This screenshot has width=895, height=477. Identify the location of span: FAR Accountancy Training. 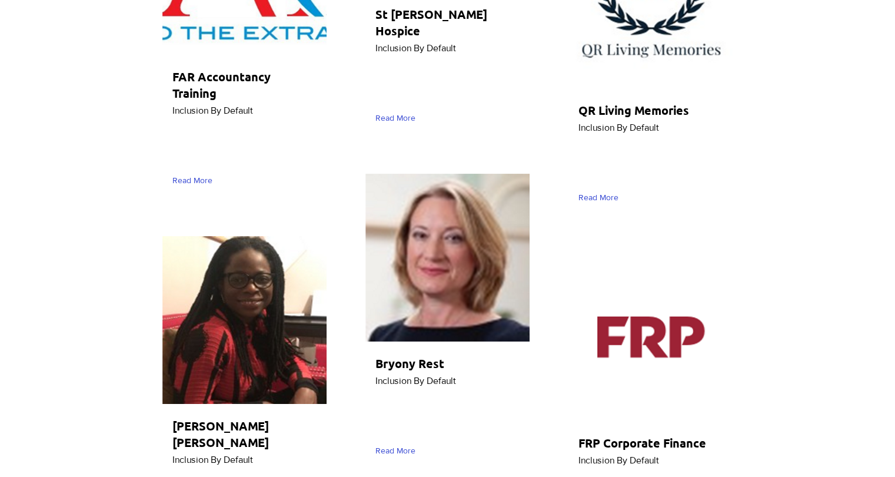
(221, 85).